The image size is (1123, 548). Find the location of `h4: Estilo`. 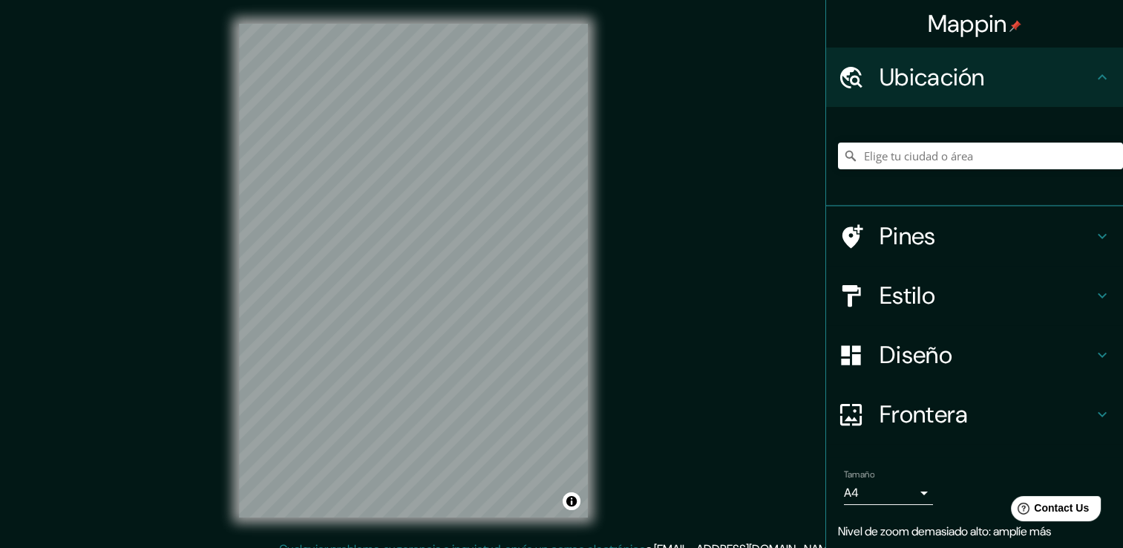

h4: Estilo is located at coordinates (987, 295).